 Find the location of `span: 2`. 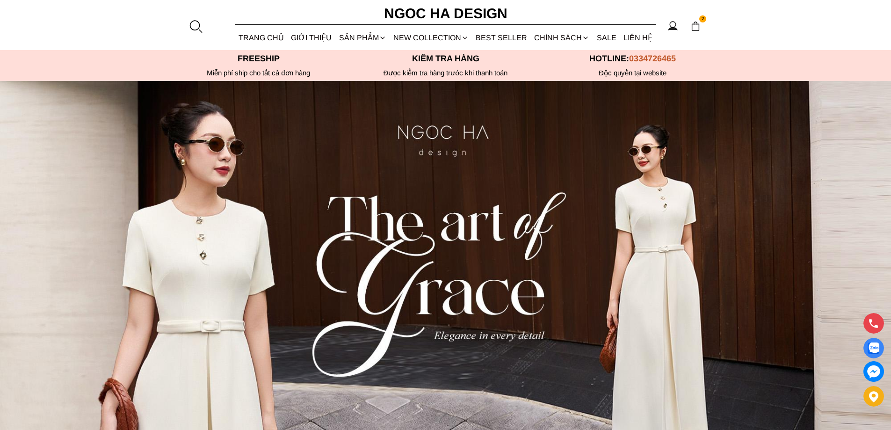

span: 2 is located at coordinates (703, 19).